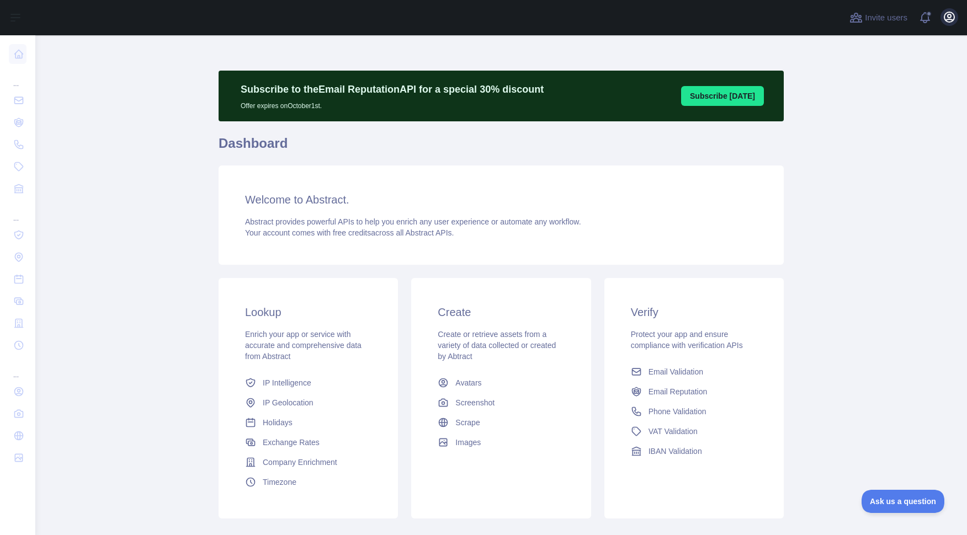 Image resolution: width=967 pixels, height=535 pixels. I want to click on span: IP Geolocation, so click(288, 403).